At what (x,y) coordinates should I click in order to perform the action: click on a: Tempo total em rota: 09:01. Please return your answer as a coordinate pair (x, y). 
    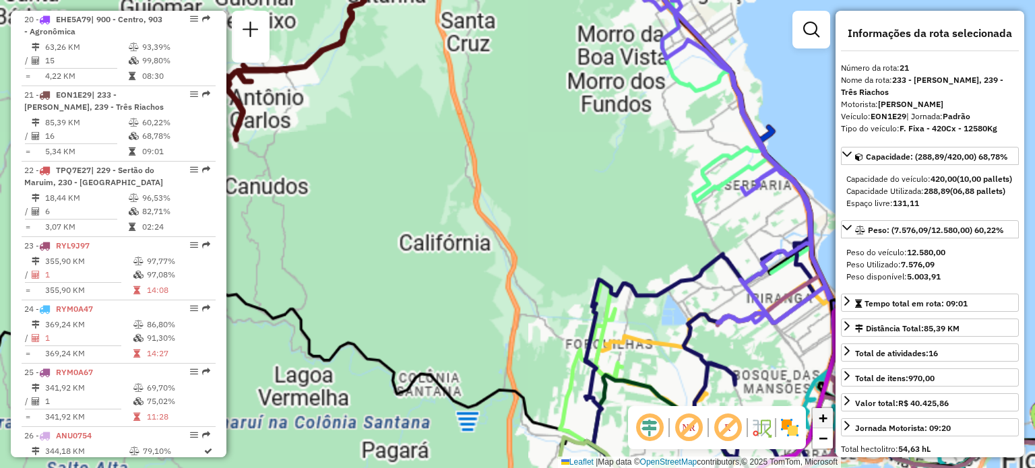
    Looking at the image, I should click on (930, 302).